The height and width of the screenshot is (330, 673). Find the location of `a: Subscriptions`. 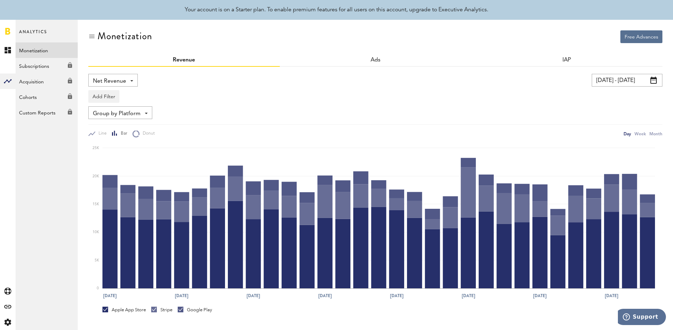

a: Subscriptions is located at coordinates (47, 66).